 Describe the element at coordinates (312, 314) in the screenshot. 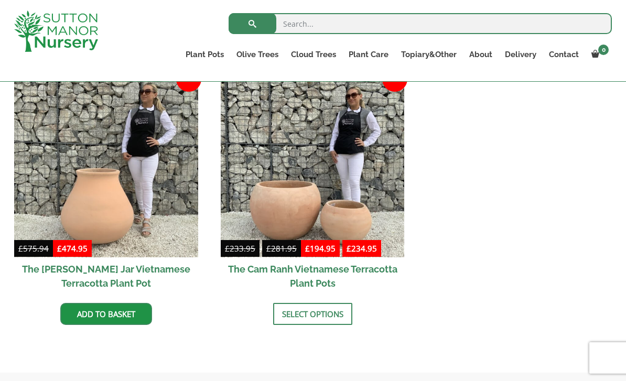

I see `a: Select options for “The Cam Ranh Vietnamese Terracotta Plant Pots”` at that location.